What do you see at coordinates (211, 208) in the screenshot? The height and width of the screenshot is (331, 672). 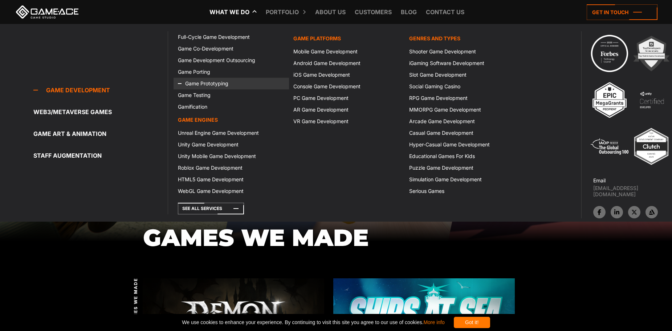 I see `a: See All Services` at bounding box center [211, 208].